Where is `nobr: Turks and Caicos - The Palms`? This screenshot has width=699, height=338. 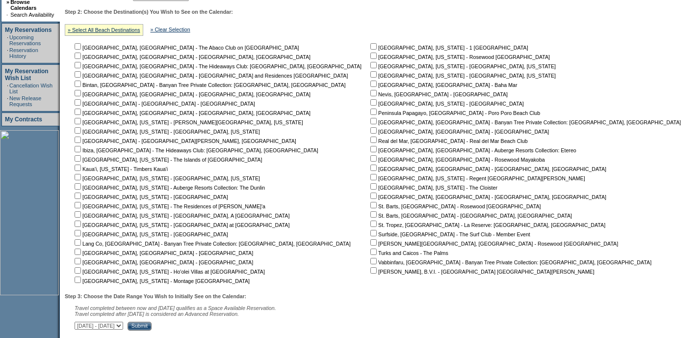 nobr: Turks and Caicos - The Palms is located at coordinates (408, 253).